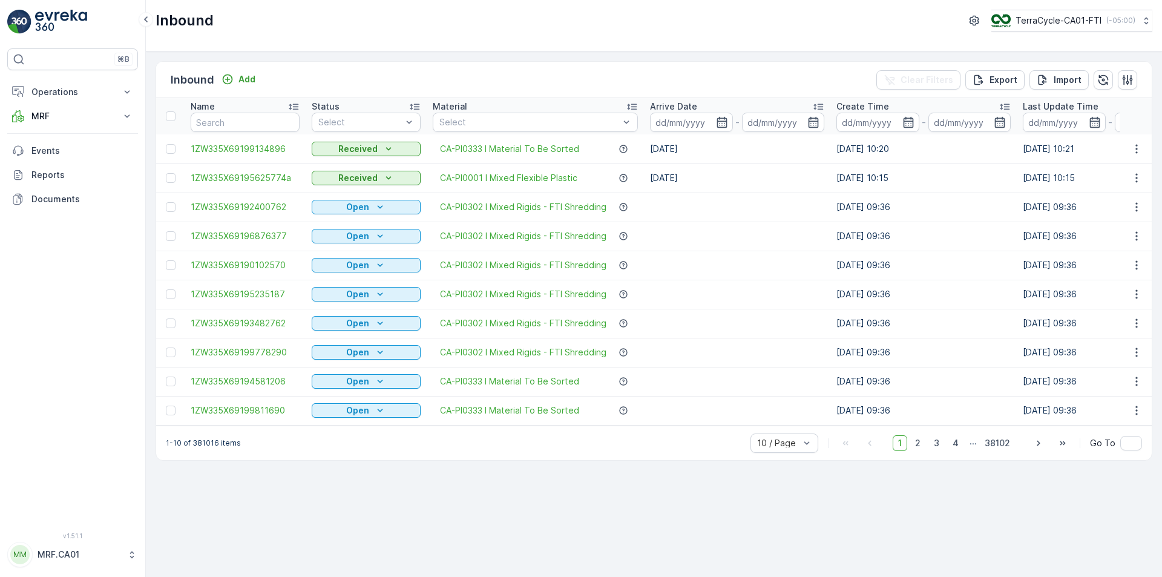 The width and height of the screenshot is (1162, 577). I want to click on a: 1ZW335X69192400762, so click(245, 207).